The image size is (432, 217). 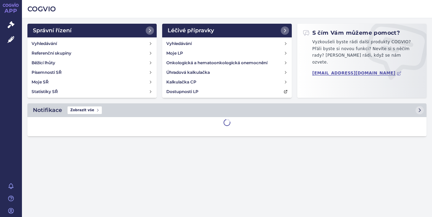 What do you see at coordinates (51, 53) in the screenshot?
I see `h4: Referenční skupiny` at bounding box center [51, 53].